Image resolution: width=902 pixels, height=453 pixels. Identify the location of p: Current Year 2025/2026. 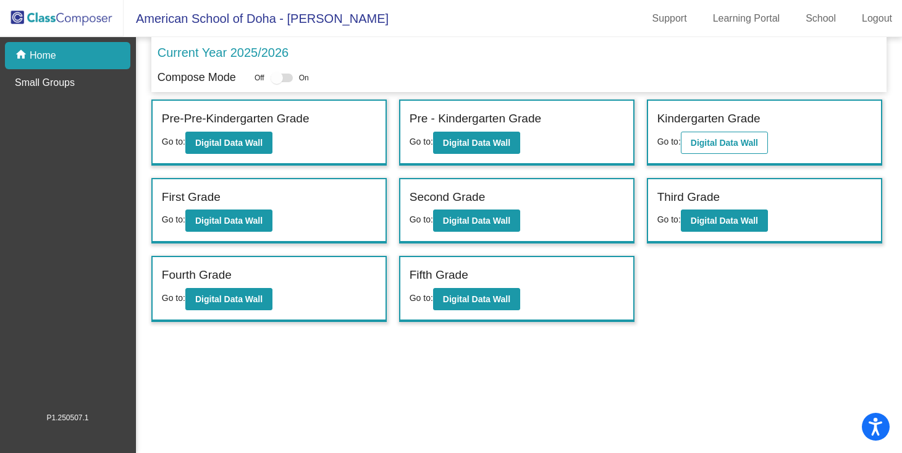
(223, 52).